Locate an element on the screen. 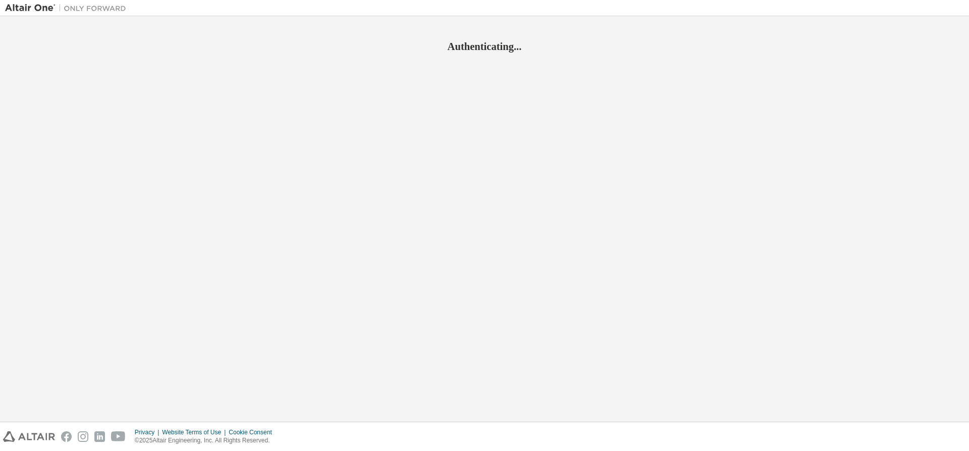 The width and height of the screenshot is (969, 451). div: Website Terms of Use is located at coordinates (195, 432).